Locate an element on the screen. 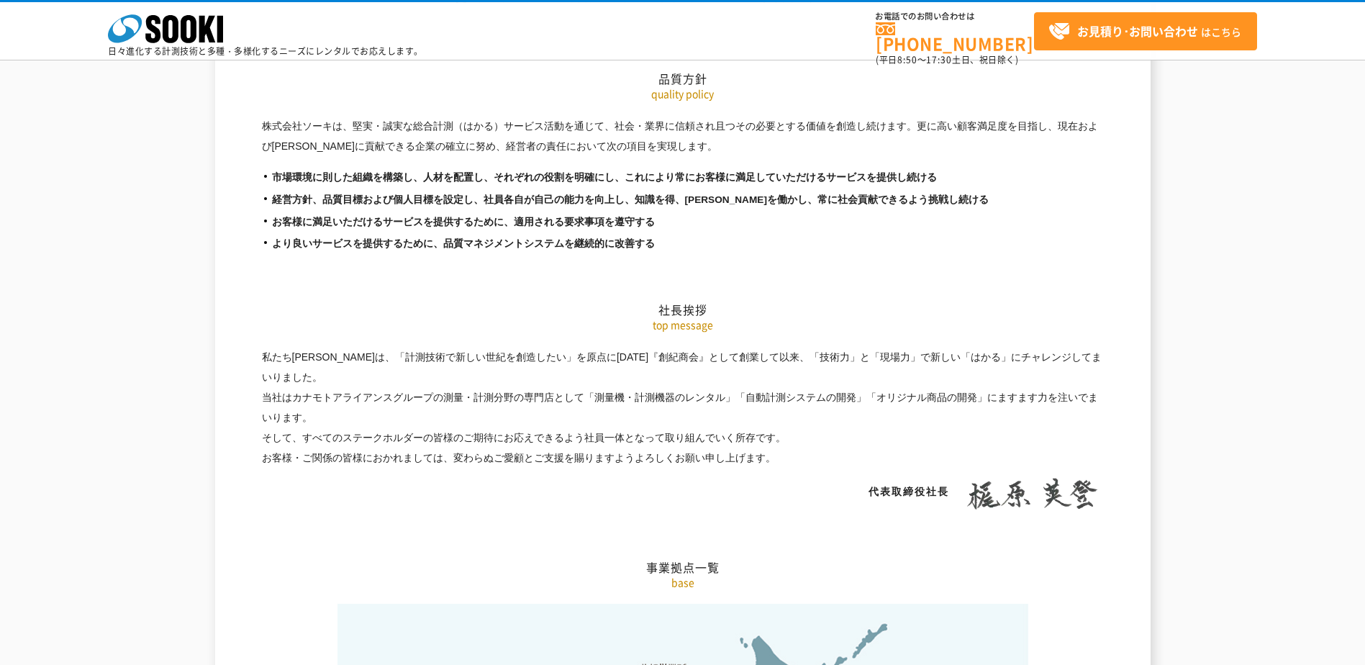  p: base is located at coordinates (683, 582).